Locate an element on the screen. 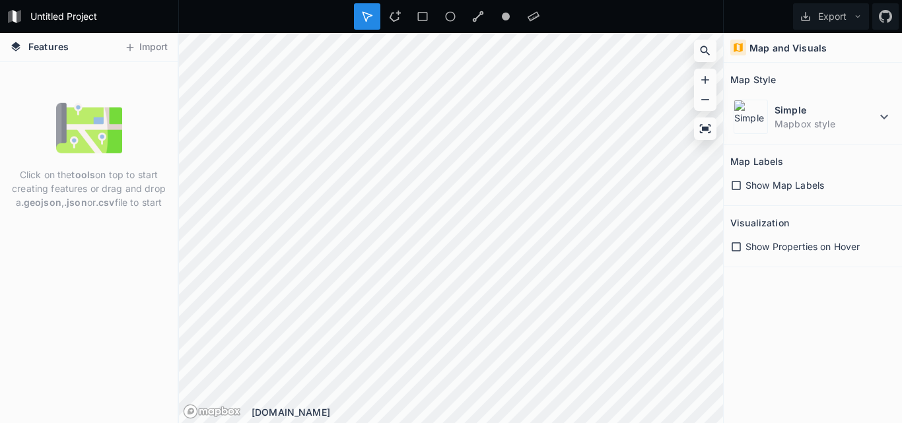  span: Show Map Labels is located at coordinates (785, 185).